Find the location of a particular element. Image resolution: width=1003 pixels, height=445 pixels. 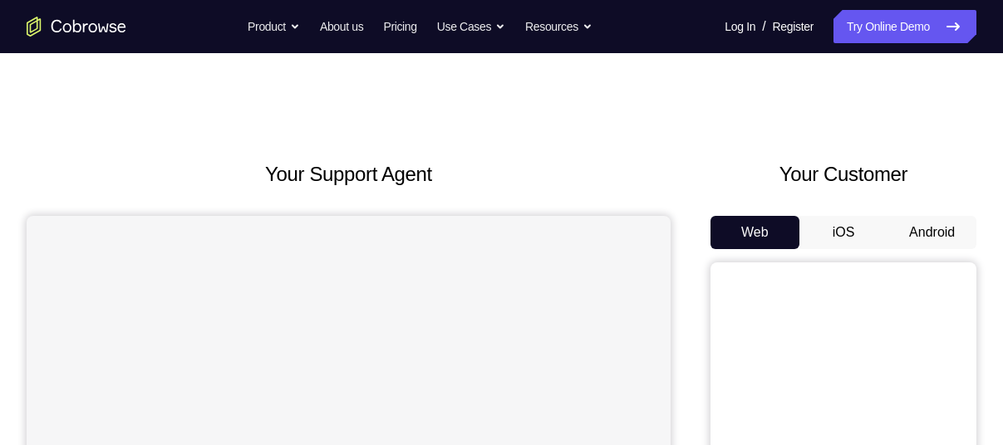

a: Go to the home page is located at coordinates (76, 27).